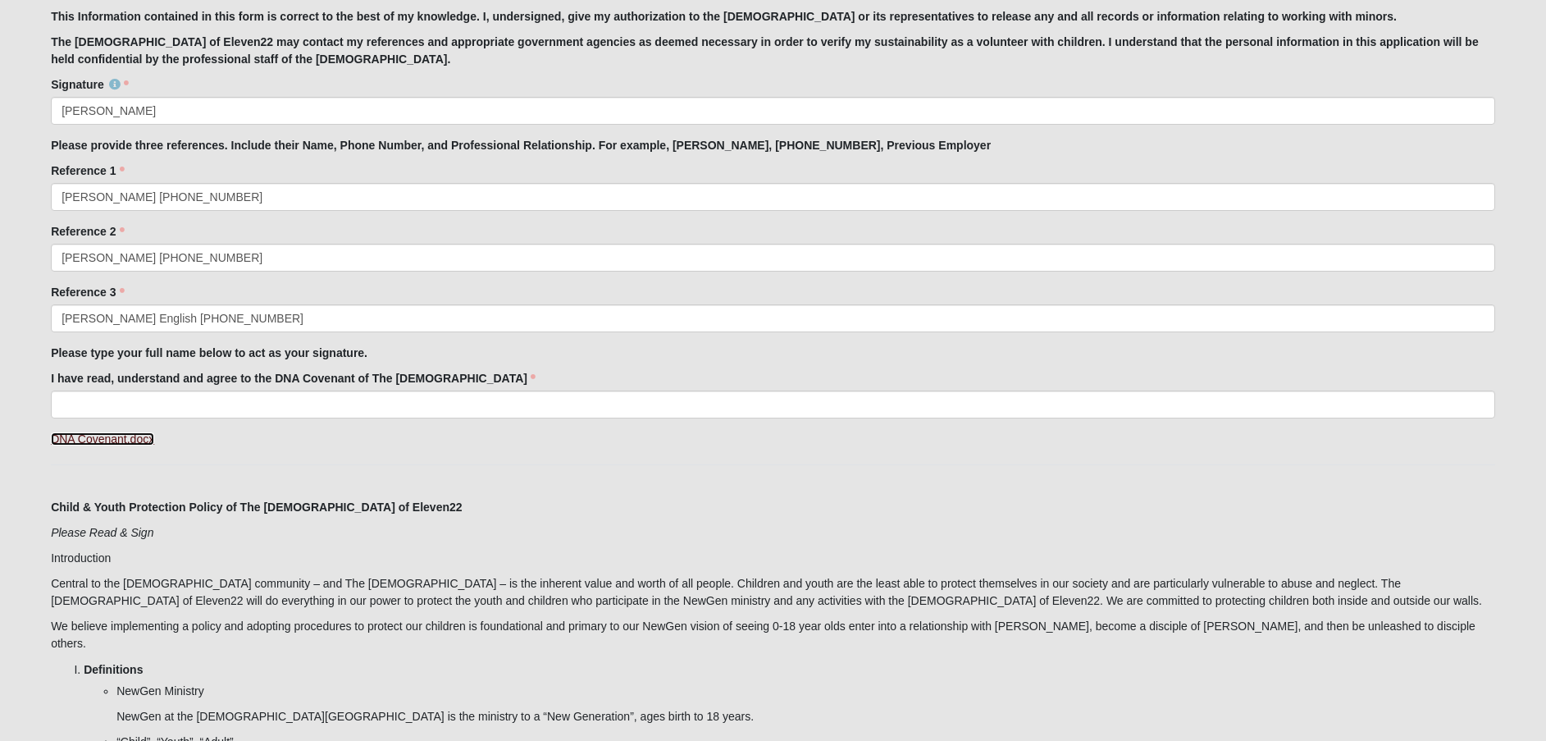 The height and width of the screenshot is (741, 1546). Describe the element at coordinates (87, 171) in the screenshot. I see `label: Reference 1` at that location.